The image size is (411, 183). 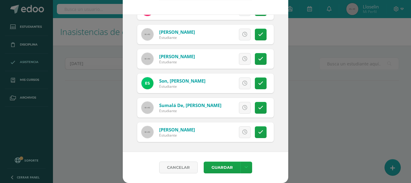 I want to click on button: Guardar, so click(x=222, y=167).